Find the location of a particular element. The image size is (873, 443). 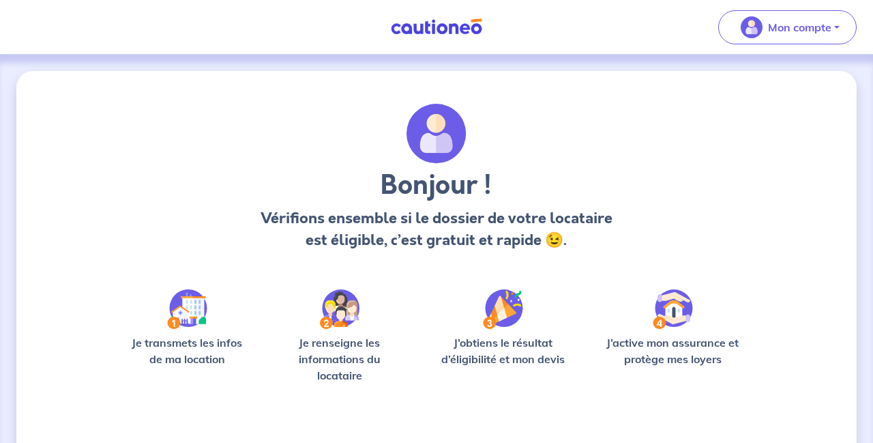

p: Je transmets les infos de ma location is located at coordinates (187, 351).